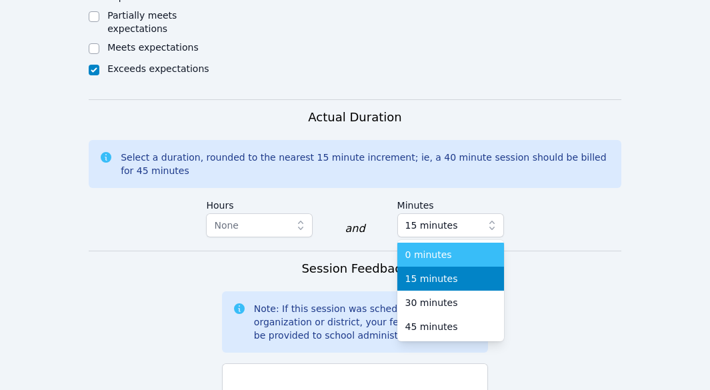 This screenshot has height=390, width=710. I want to click on label: Hours, so click(259, 203).